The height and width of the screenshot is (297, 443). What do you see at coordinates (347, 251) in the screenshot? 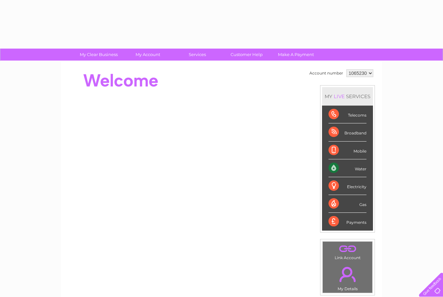
I see `td: Link Account` at bounding box center [347, 251].